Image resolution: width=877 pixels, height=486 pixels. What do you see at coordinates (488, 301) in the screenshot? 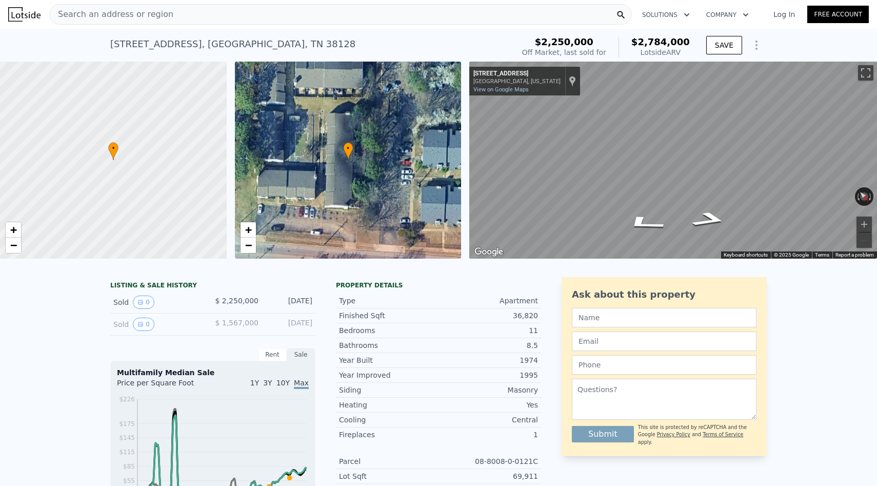
I see `div: Apartment` at bounding box center [488, 301].